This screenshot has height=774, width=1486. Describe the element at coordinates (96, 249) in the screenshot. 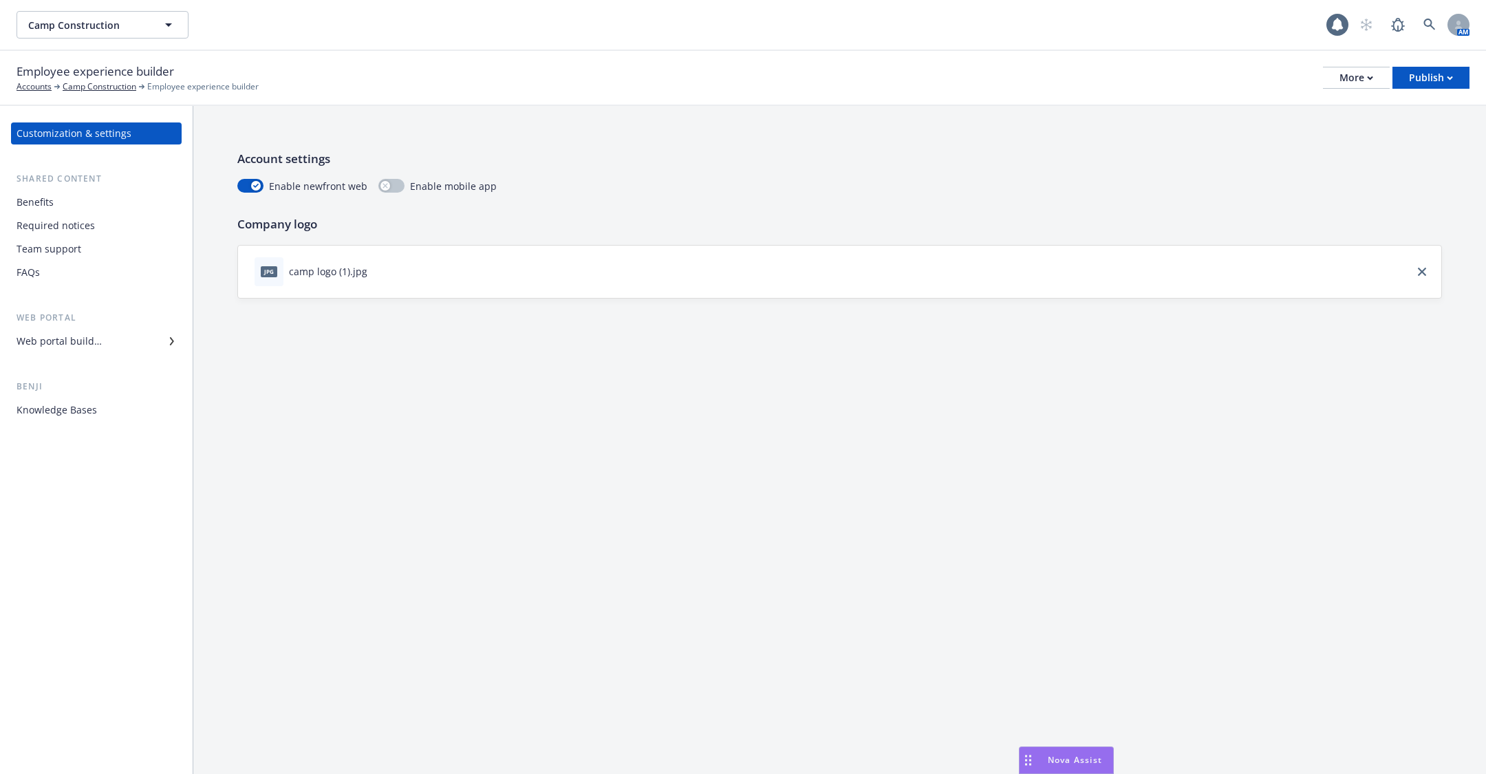

I see `a: Team support` at that location.